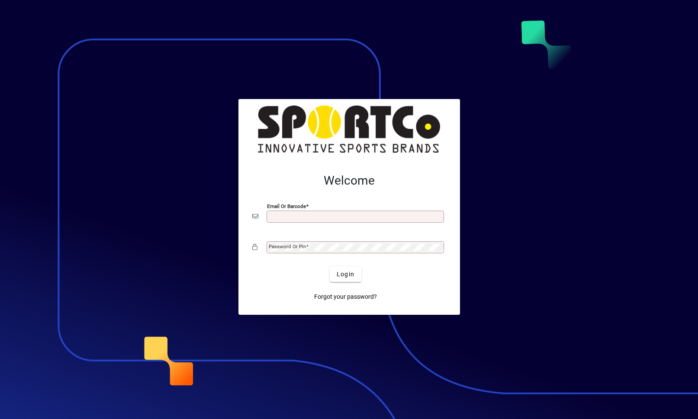  I want to click on span: Login, so click(345, 274).